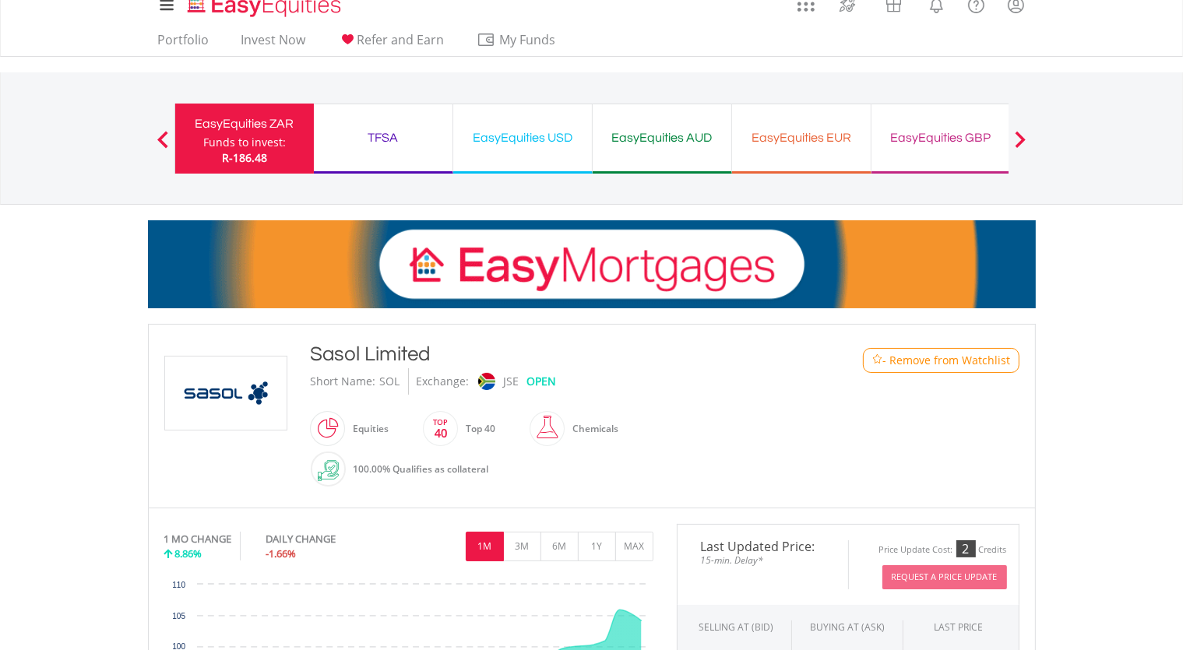  Describe the element at coordinates (511, 381) in the screenshot. I see `div: JSE` at that location.